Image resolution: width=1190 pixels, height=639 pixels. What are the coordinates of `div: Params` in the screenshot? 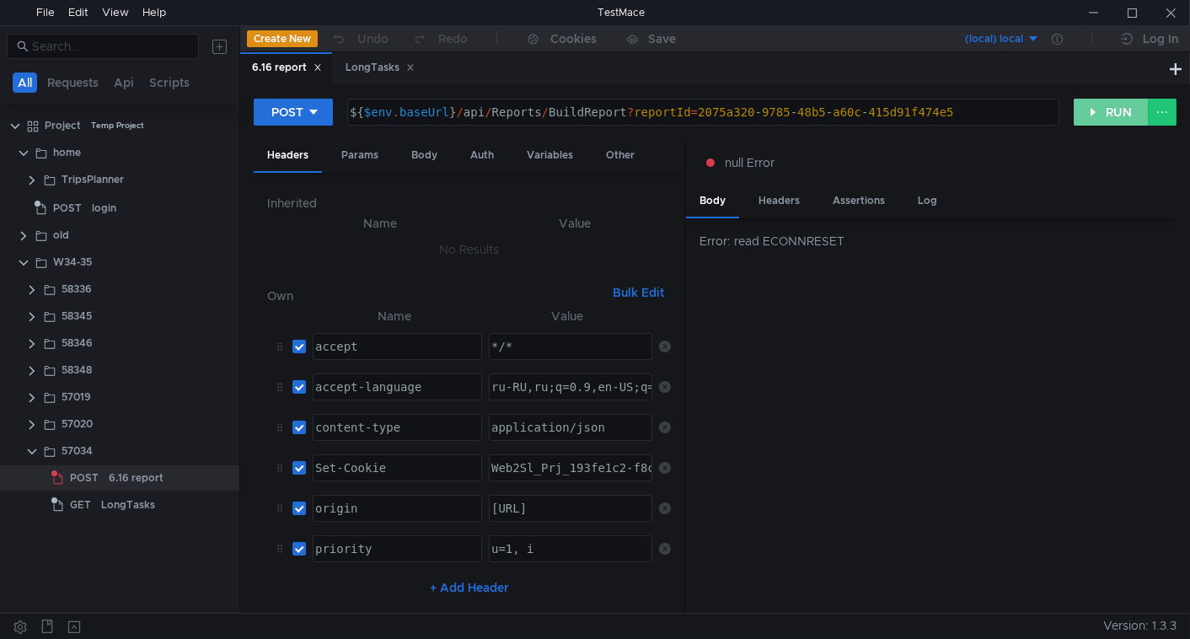 It's located at (360, 155).